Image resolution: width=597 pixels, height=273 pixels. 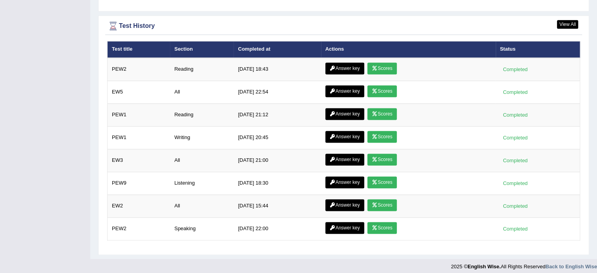 What do you see at coordinates (571, 266) in the screenshot?
I see `a: Back to English Wise` at bounding box center [571, 266].